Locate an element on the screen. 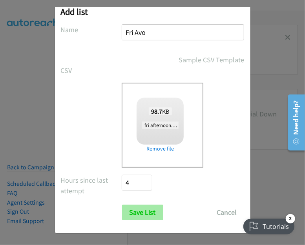 The height and width of the screenshot is (245, 305). span: fri afternoon.csv is located at coordinates (161, 125).